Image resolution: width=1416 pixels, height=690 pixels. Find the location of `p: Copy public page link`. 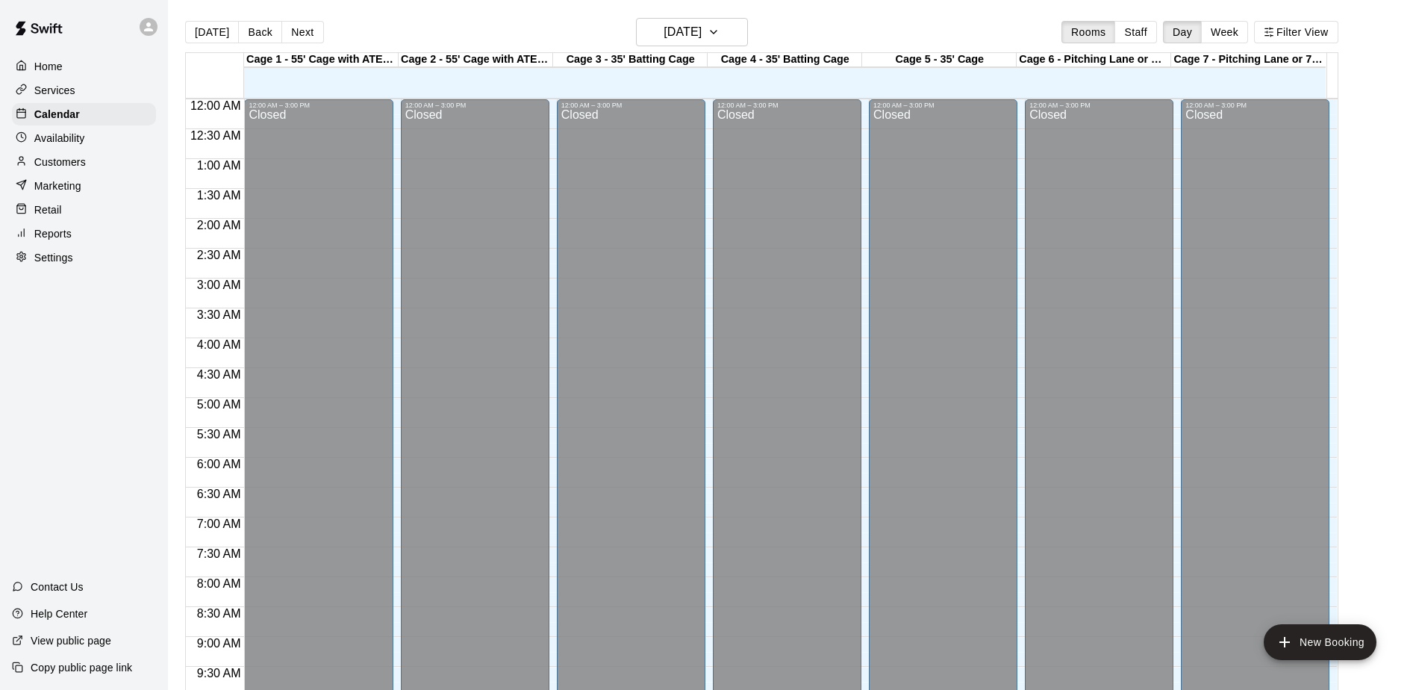

p: Copy public page link is located at coordinates (81, 667).